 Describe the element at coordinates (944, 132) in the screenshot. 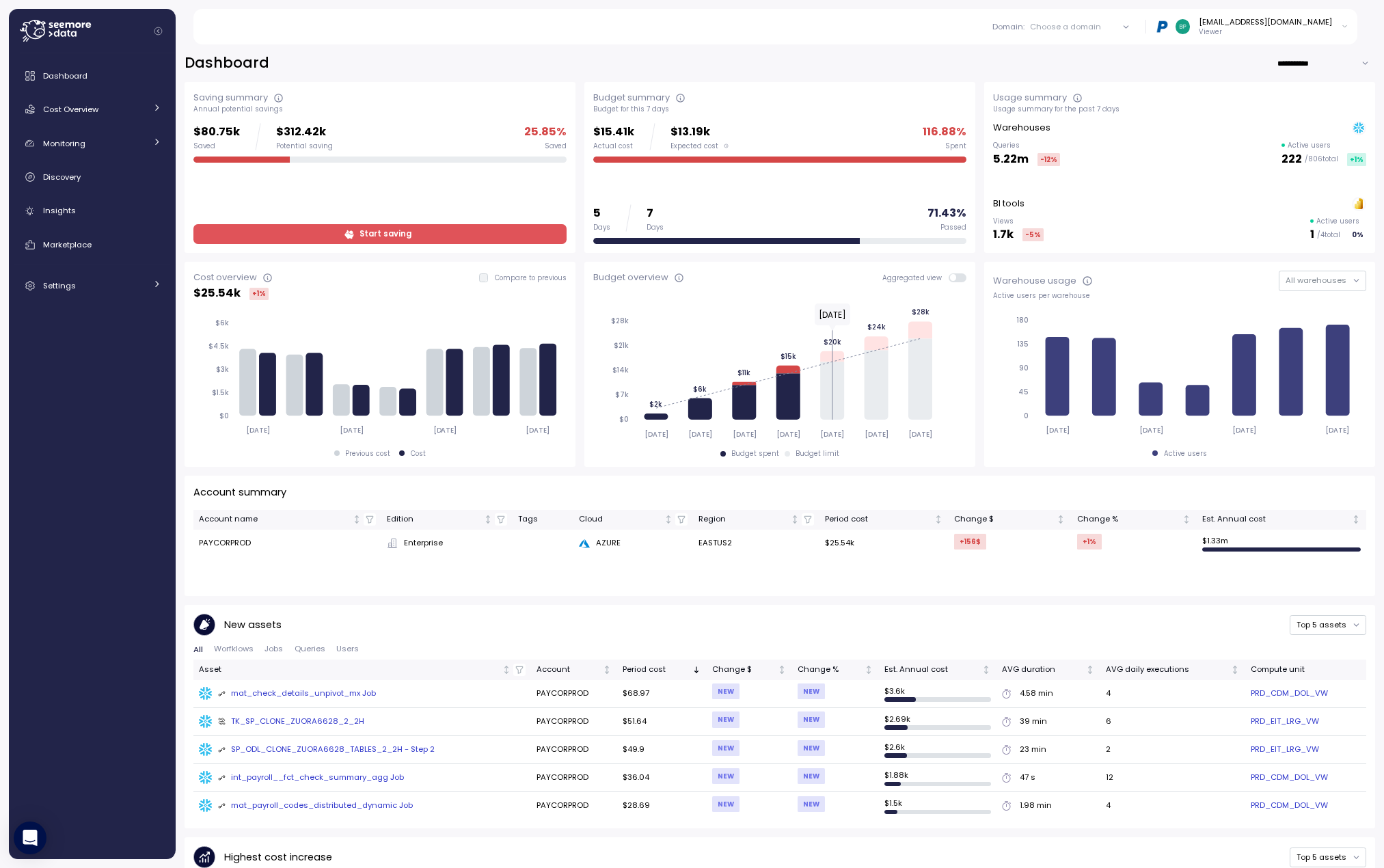

I see `p: 116.88 %` at that location.